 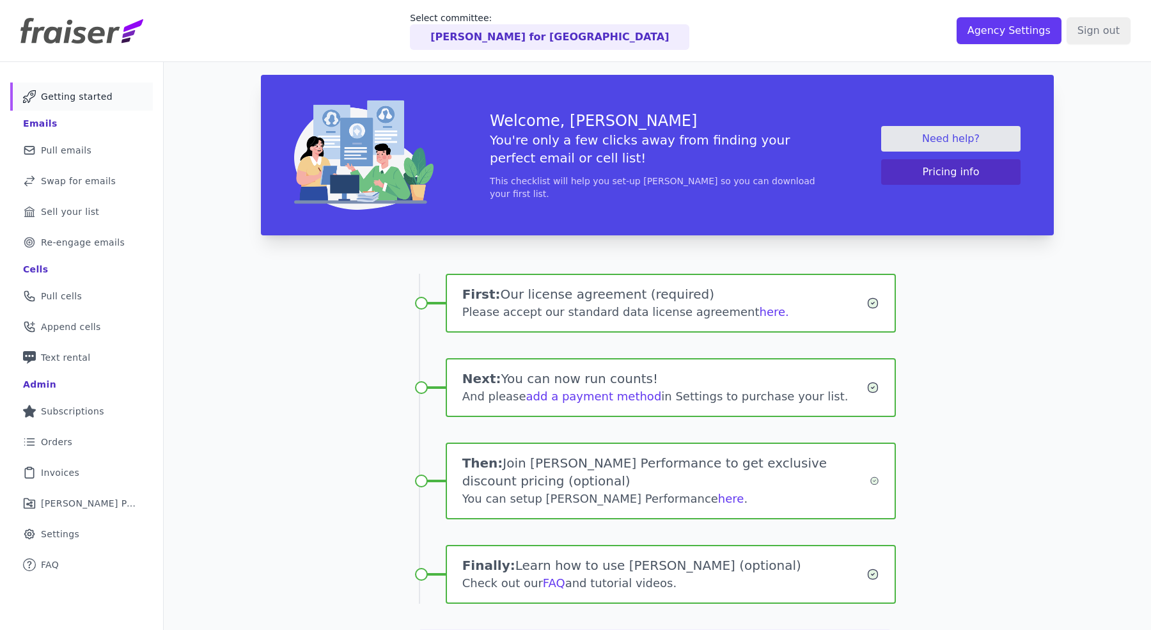 What do you see at coordinates (481, 294) in the screenshot?
I see `span: First:` at bounding box center [481, 294].